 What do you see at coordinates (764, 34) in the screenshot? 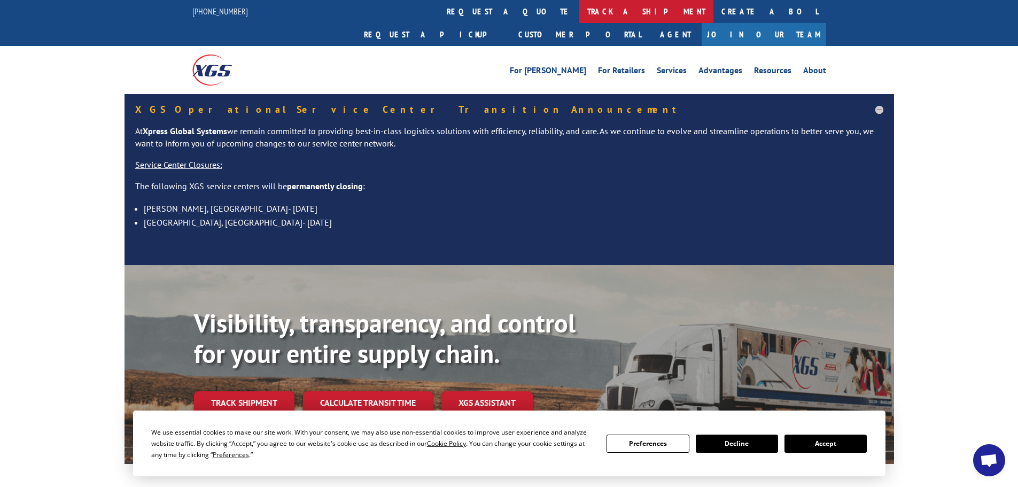
I see `a: Join Our Team` at bounding box center [764, 34].